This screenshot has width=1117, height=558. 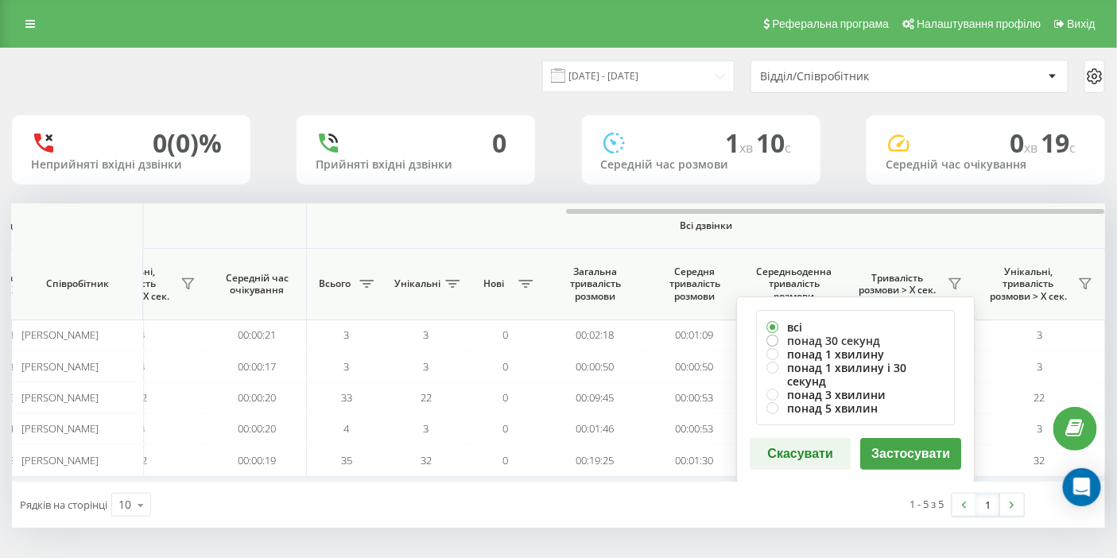 What do you see at coordinates (831, 24) in the screenshot?
I see `span: Реферальна програма` at bounding box center [831, 24].